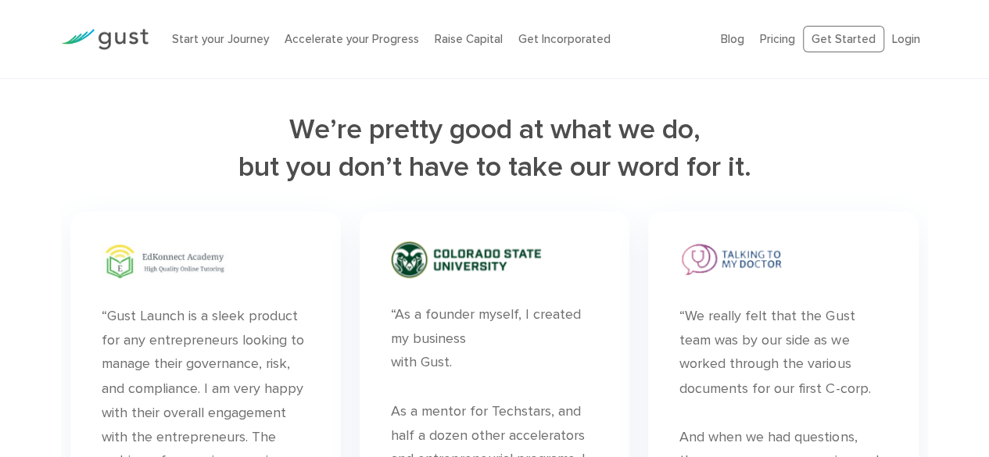 The width and height of the screenshot is (989, 457). I want to click on a: Raise Capital, so click(468, 39).